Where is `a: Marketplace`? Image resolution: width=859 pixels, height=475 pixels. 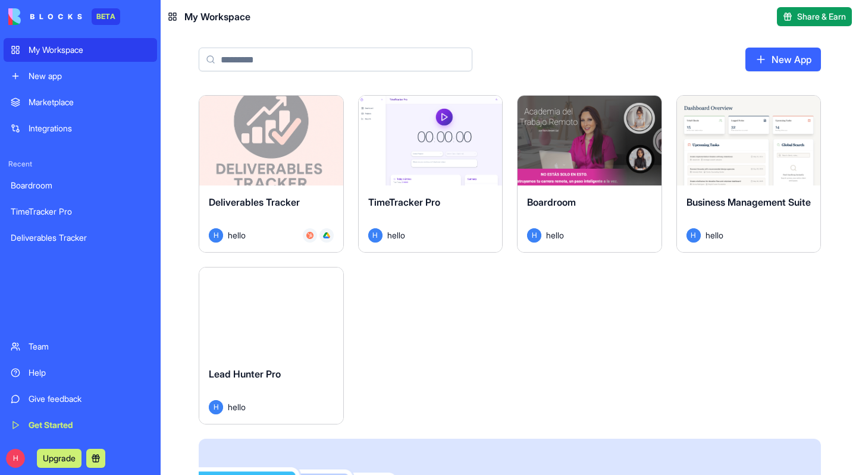 a: Marketplace is located at coordinates (80, 102).